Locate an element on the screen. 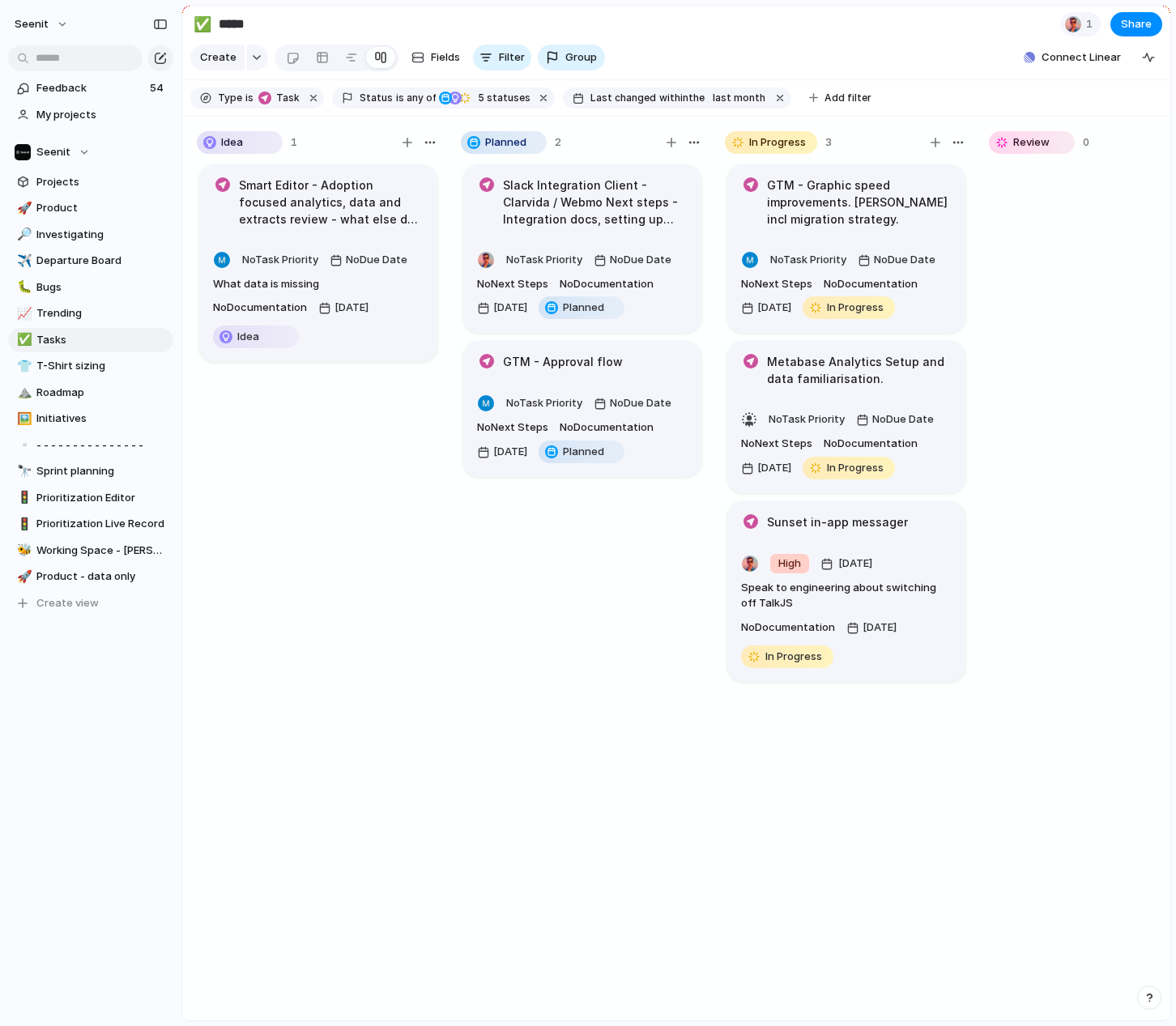 This screenshot has height=1026, width=1176. span: Create view is located at coordinates (67, 603).